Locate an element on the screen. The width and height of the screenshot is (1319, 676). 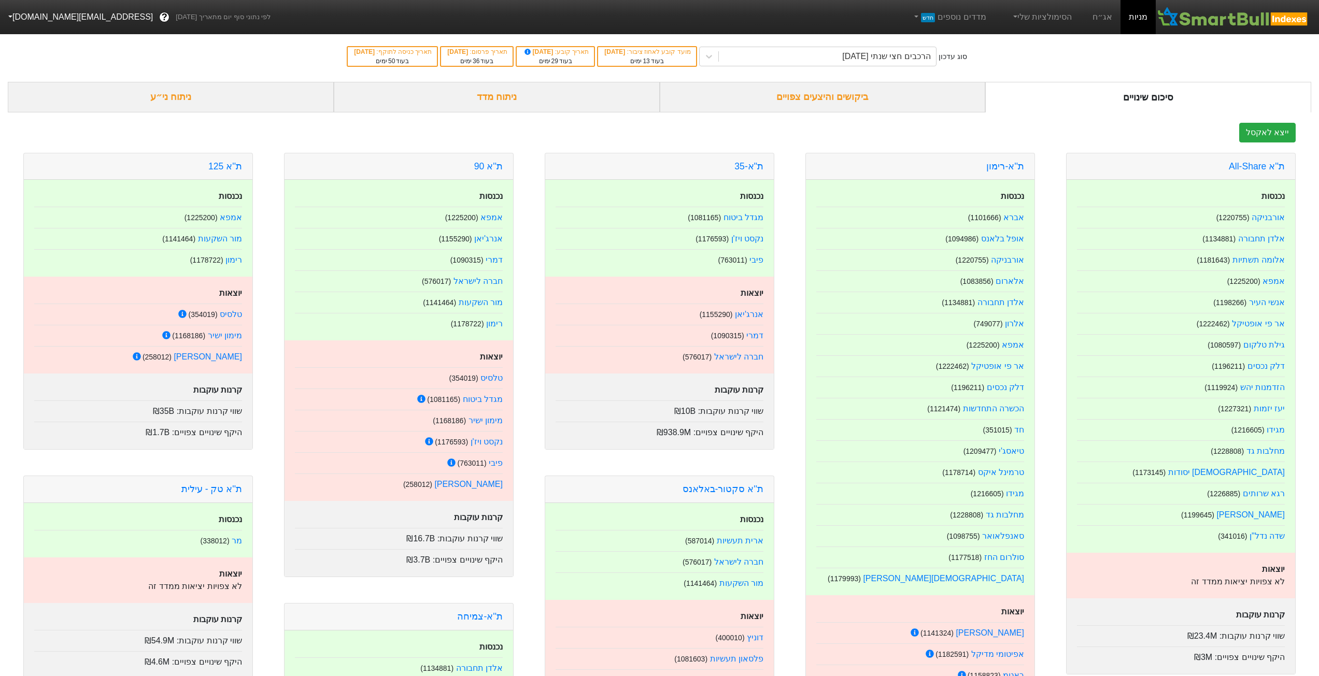
a: חברה לישראל is located at coordinates (478, 281).